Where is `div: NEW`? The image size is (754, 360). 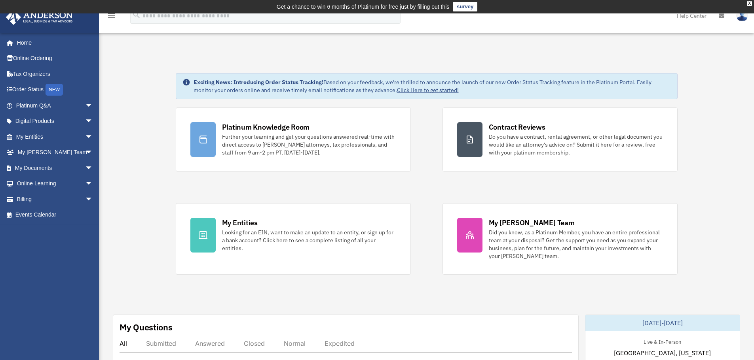
div: NEW is located at coordinates (54, 90).